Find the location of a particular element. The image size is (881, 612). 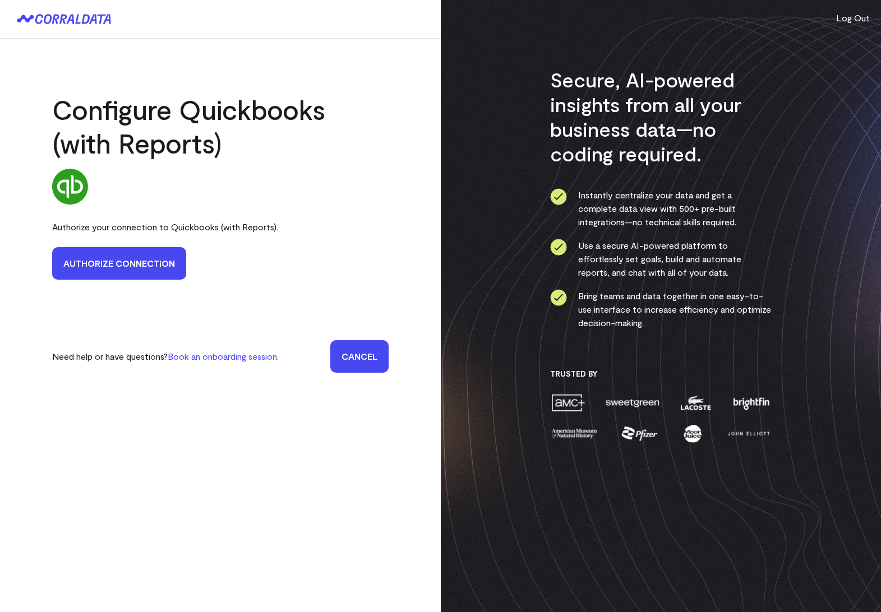

li: Bring teams and data together in one easy-to-use interface to increase efficiency and optimize de... is located at coordinates (660, 309).